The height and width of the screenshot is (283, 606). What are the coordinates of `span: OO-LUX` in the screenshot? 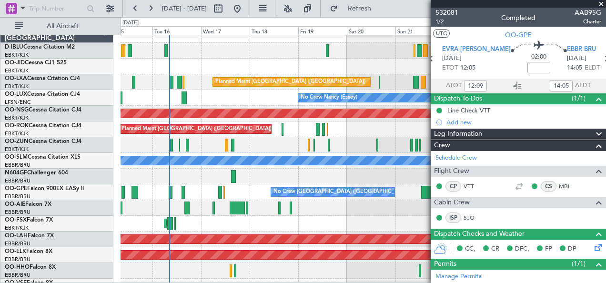 It's located at (16, 94).